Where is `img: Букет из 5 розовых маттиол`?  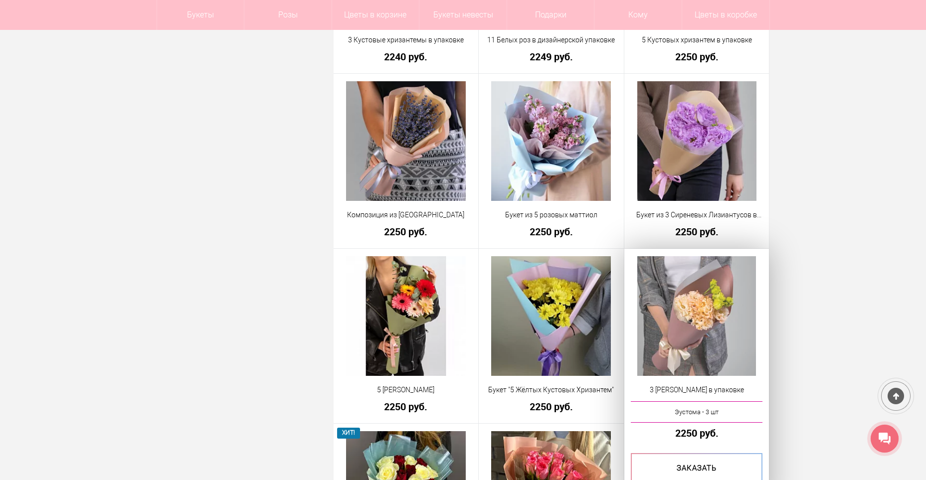 img: Букет из 5 розовых маттиол is located at coordinates (551, 141).